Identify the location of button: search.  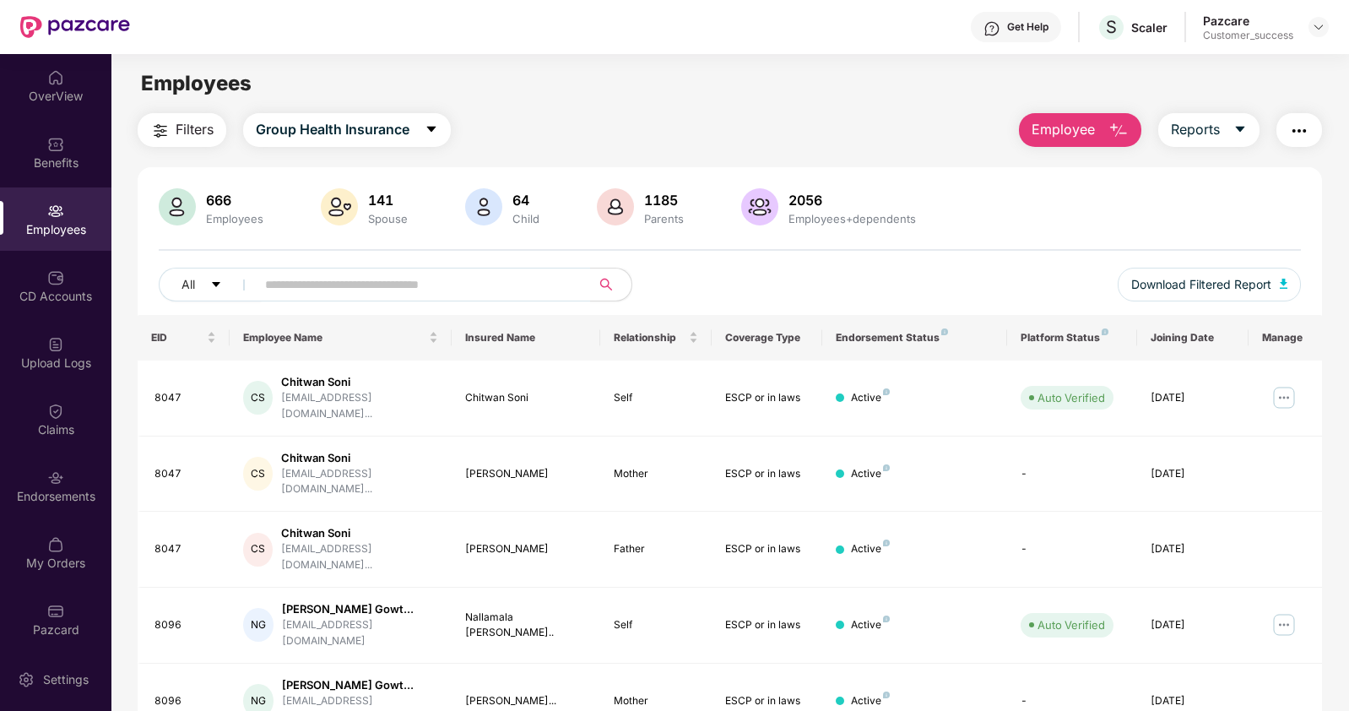
(611, 284).